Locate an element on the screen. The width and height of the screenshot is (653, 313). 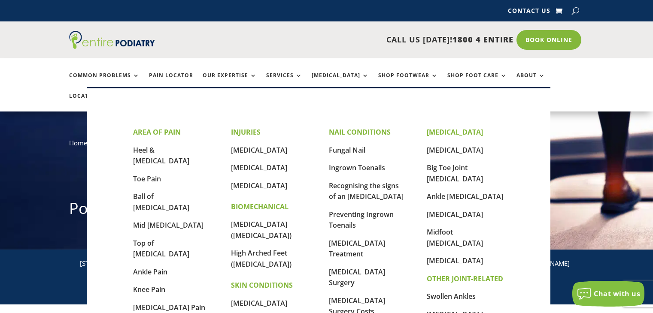
a: Preventing Ingrown Toenails is located at coordinates (361, 220).